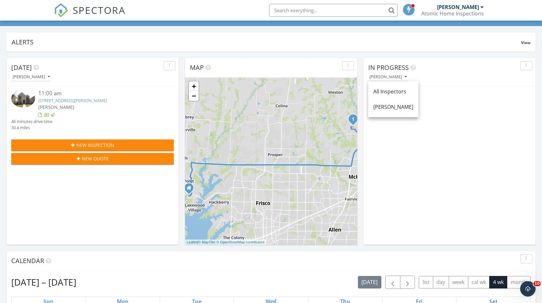  Describe the element at coordinates (92, 145) in the screenshot. I see `button: New Inspection` at that location.